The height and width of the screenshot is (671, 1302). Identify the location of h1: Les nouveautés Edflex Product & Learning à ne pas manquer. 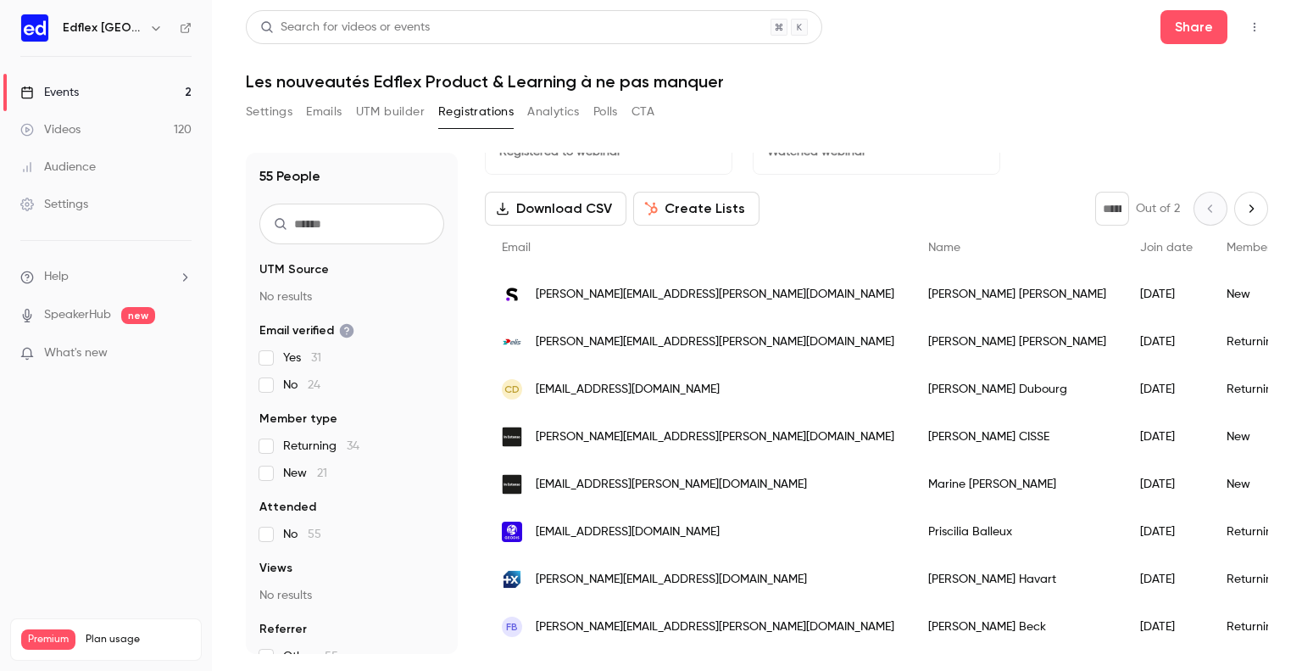
(757, 81).